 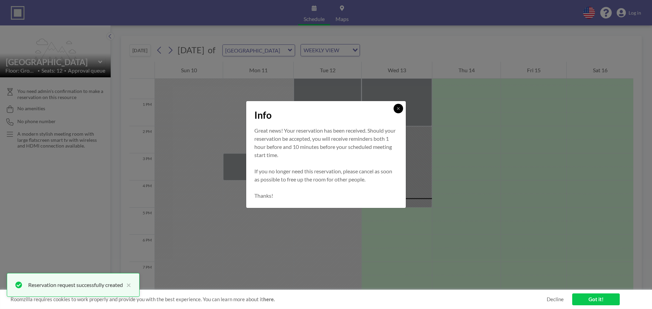 I want to click on p: Thanks!, so click(x=326, y=196).